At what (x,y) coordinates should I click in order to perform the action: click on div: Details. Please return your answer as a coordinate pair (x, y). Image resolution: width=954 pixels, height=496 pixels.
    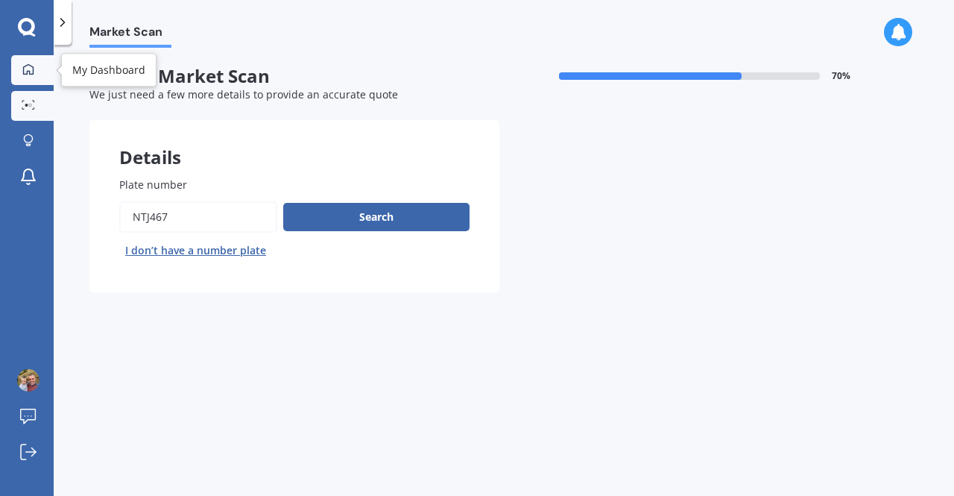
    Looking at the image, I should click on (294, 142).